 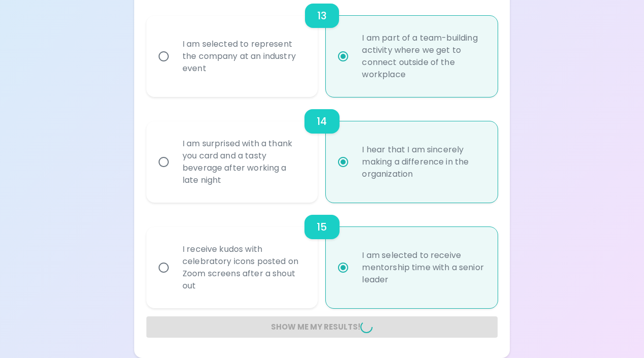 I want to click on div: I am surprised with a thank you card and a tasty beverage after working a late night, so click(x=244, y=162).